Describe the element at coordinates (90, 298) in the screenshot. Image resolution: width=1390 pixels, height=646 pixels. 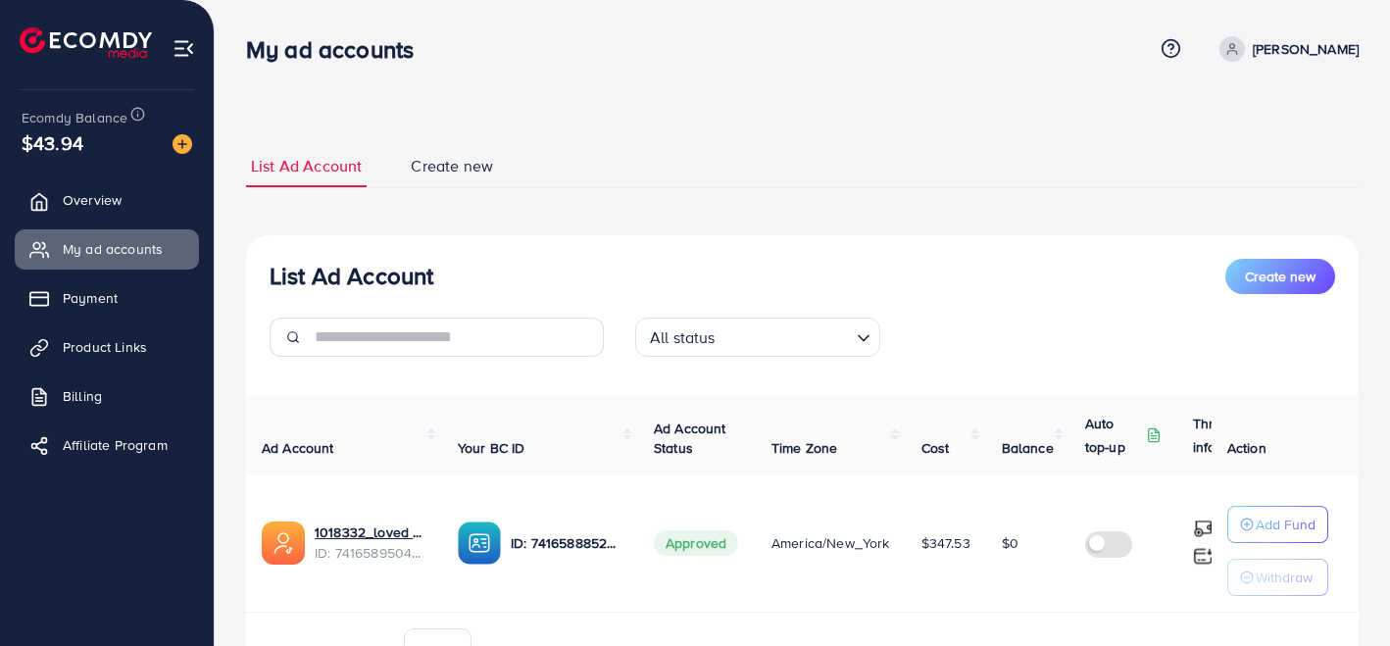
I see `span: Payment` at that location.